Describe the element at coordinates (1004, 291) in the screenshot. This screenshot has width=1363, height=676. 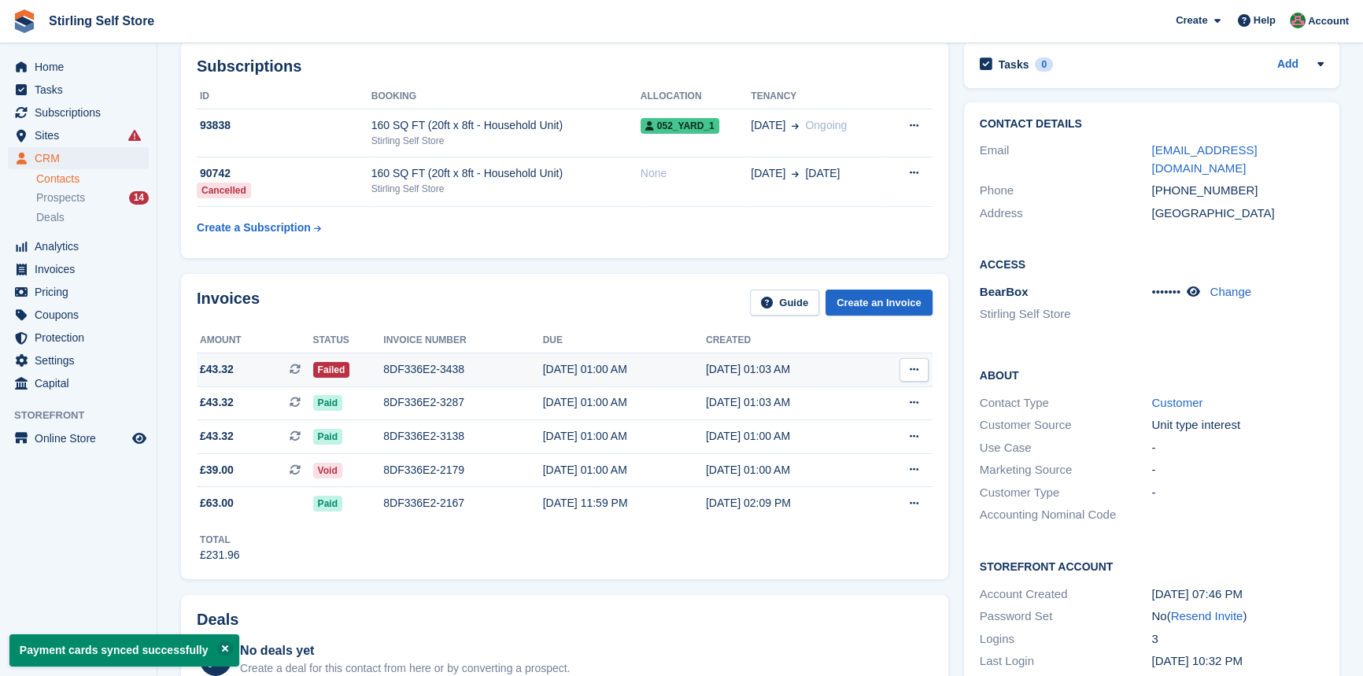
I see `span: BearBox` at that location.